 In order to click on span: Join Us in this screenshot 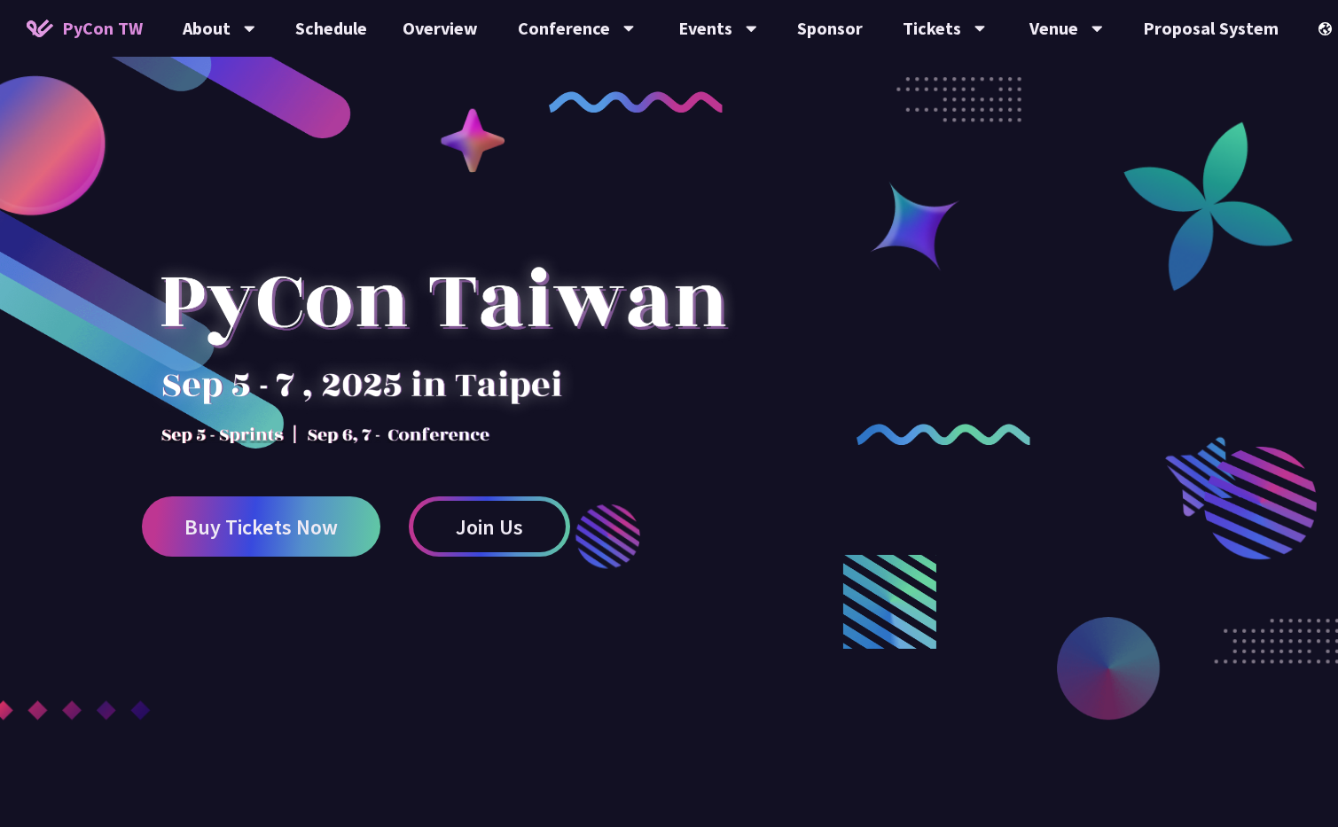, I will do `click(490, 527)`.